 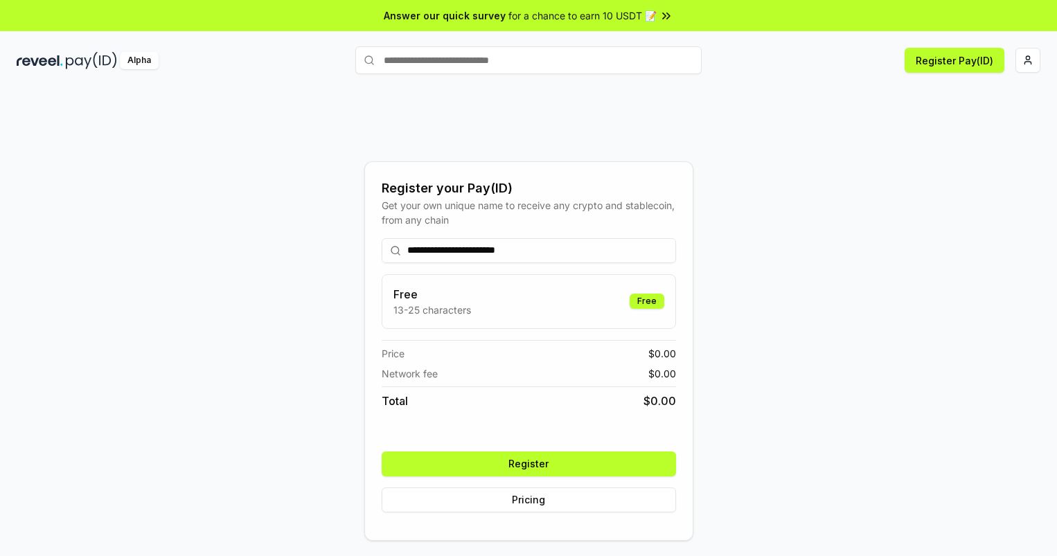 What do you see at coordinates (139, 60) in the screenshot?
I see `div: Alpha` at bounding box center [139, 60].